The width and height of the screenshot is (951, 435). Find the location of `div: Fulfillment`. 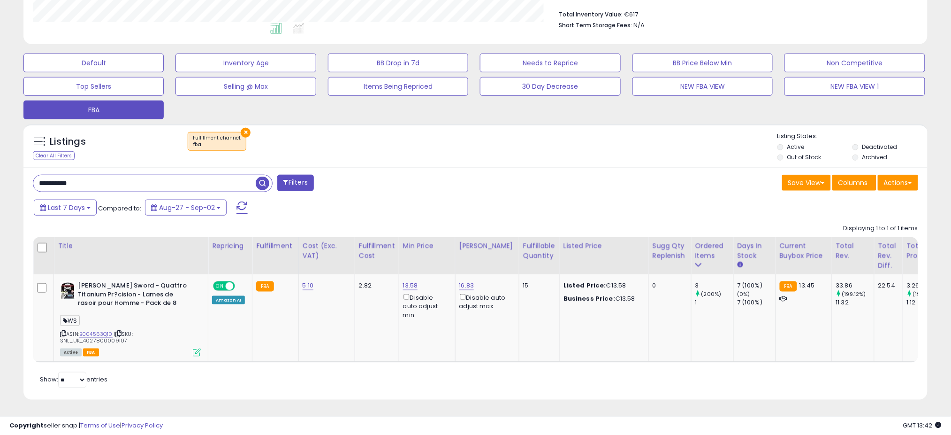

div: Fulfillment is located at coordinates (275, 245).